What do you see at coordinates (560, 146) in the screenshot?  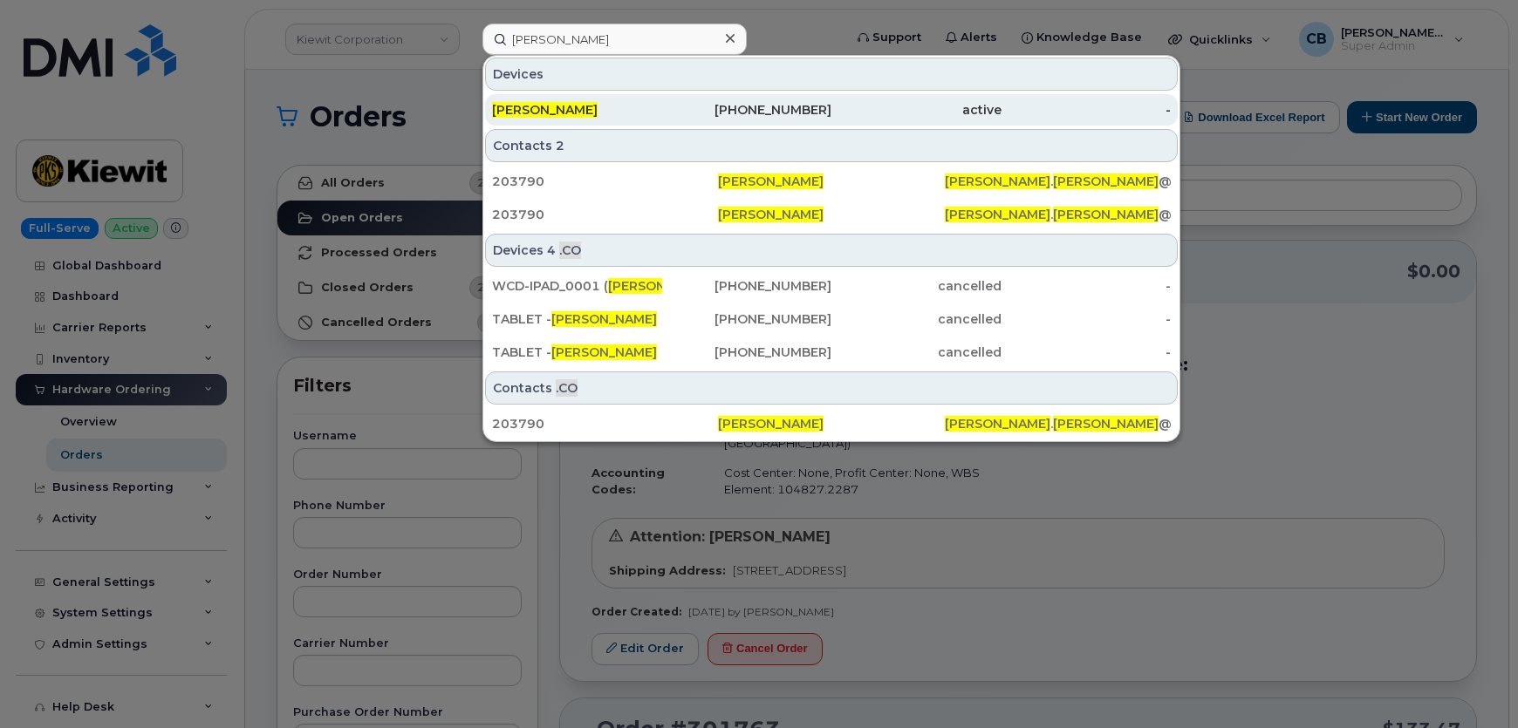 I see `span: 2` at bounding box center [560, 146].